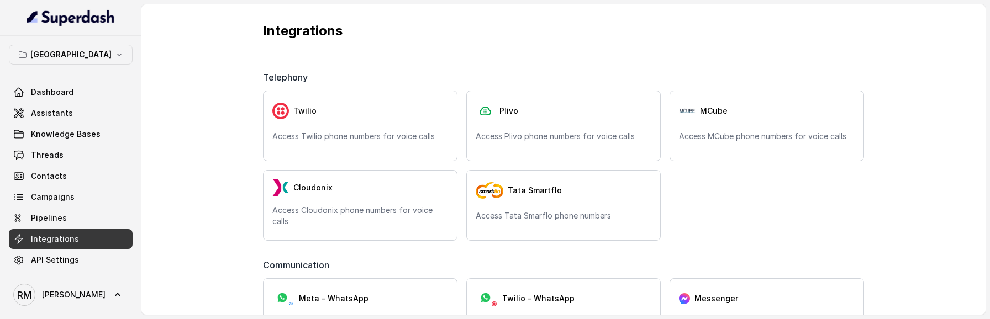 The height and width of the screenshot is (319, 990). I want to click on span: Dashboard, so click(52, 92).